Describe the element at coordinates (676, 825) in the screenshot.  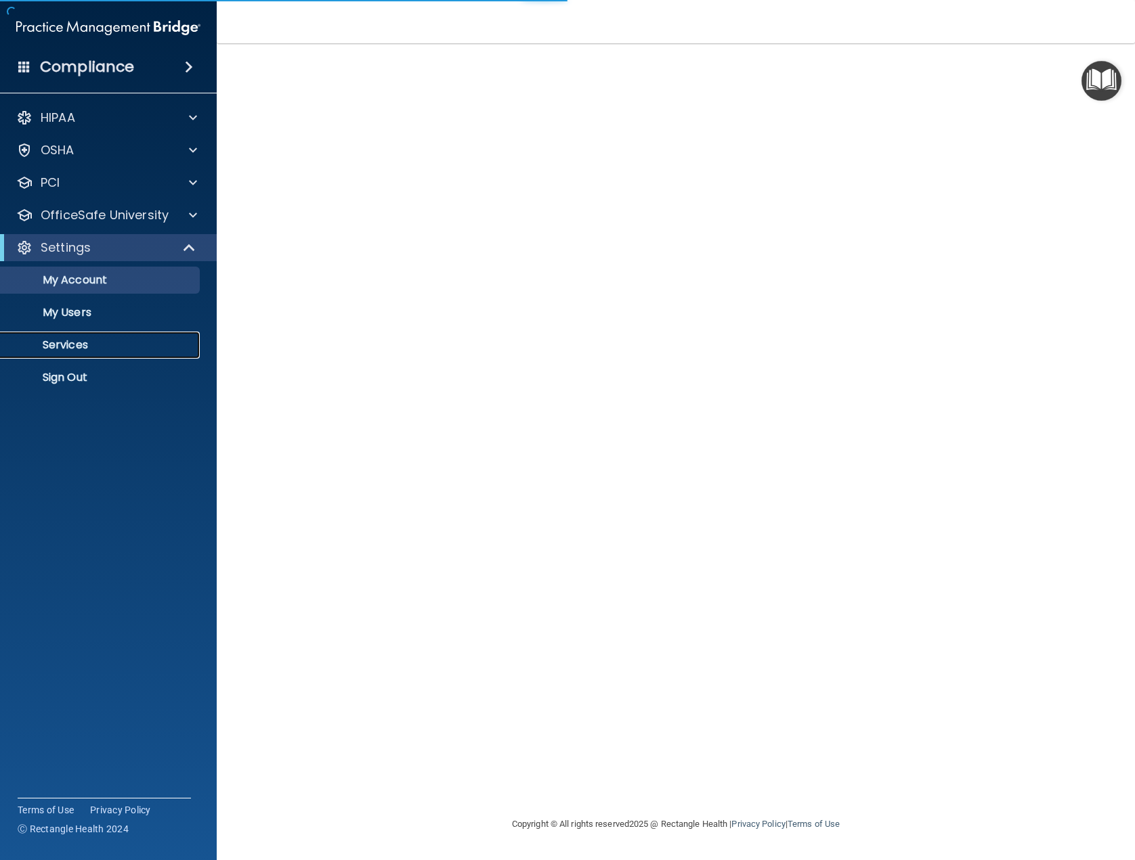
I see `div: Copyright © All rights reserved 2025 @ Rectangle Health | |` at that location.